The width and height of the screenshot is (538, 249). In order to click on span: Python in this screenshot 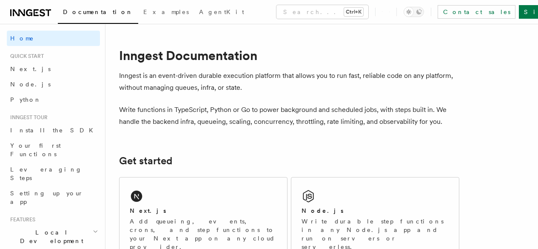, I will do `click(26, 99)`.